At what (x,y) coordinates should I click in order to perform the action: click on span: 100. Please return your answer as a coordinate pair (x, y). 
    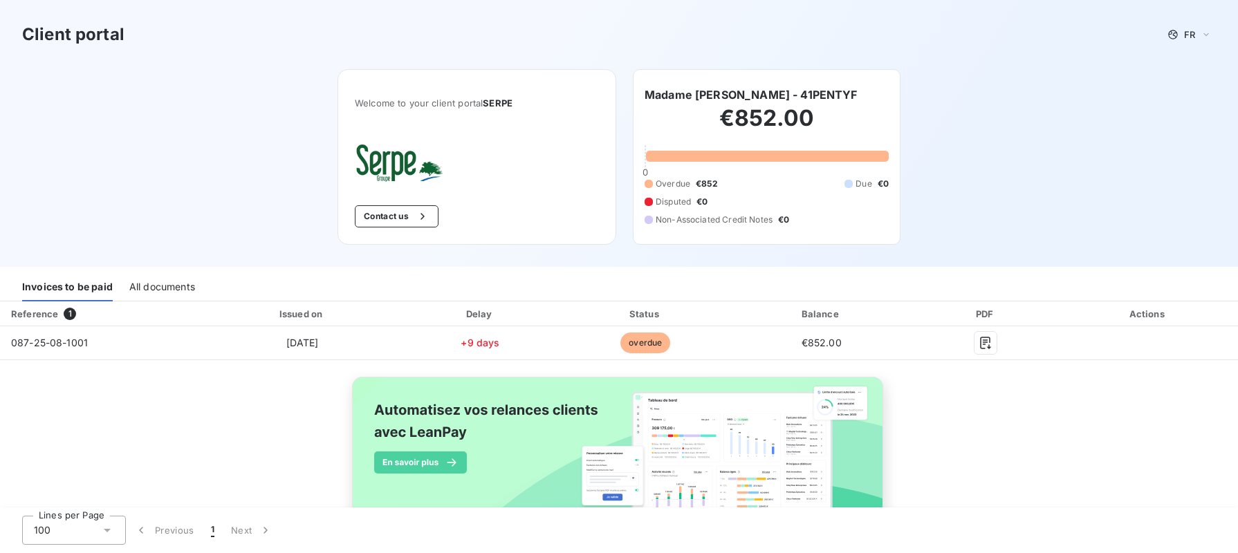
    Looking at the image, I should click on (42, 531).